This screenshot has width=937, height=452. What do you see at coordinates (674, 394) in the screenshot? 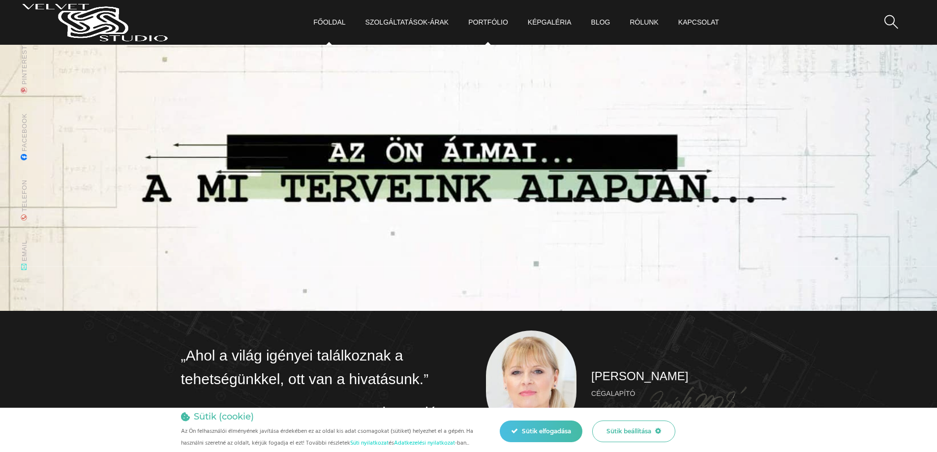
I see `p: Cégalapító` at bounding box center [674, 394].